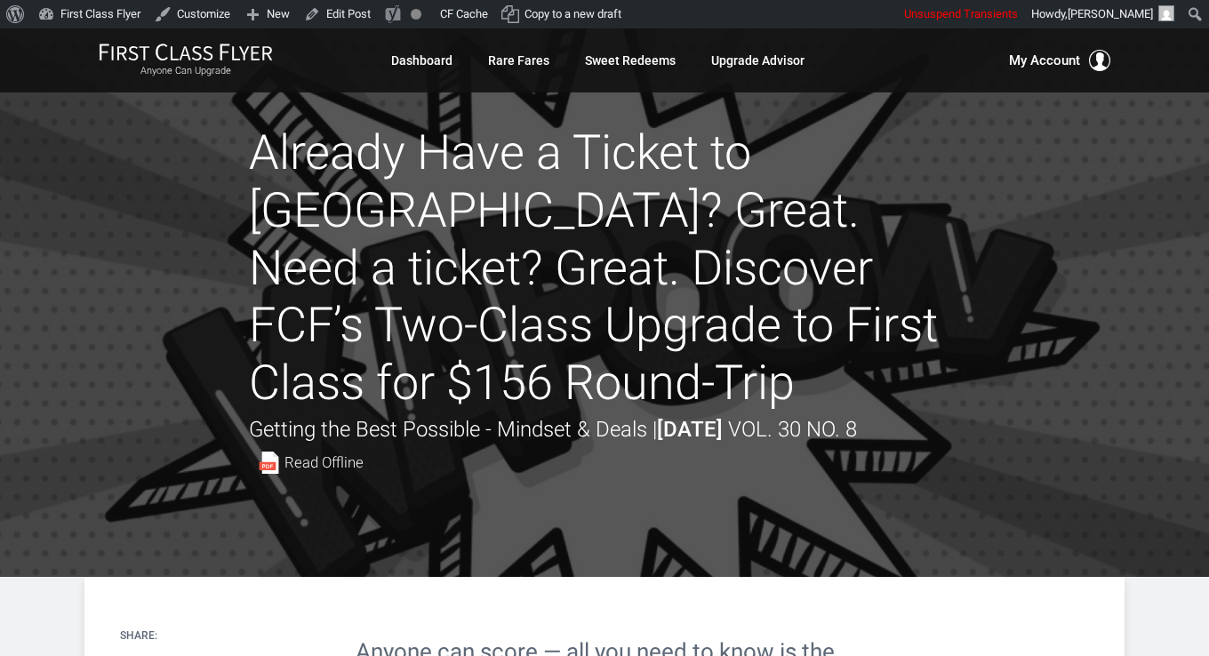  Describe the element at coordinates (518, 60) in the screenshot. I see `a: Rare Fares` at that location.